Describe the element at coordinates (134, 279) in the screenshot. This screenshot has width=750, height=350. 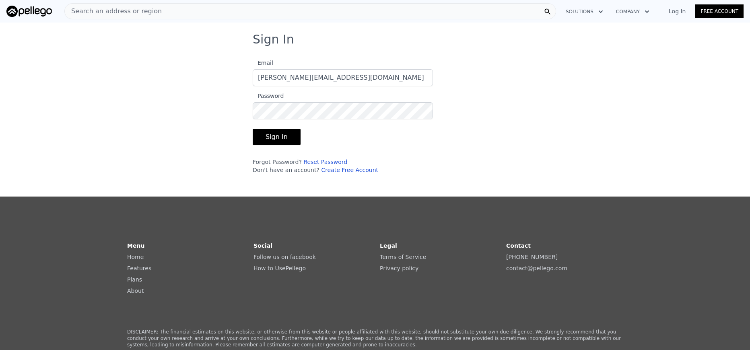
I see `a: Plans` at that location.